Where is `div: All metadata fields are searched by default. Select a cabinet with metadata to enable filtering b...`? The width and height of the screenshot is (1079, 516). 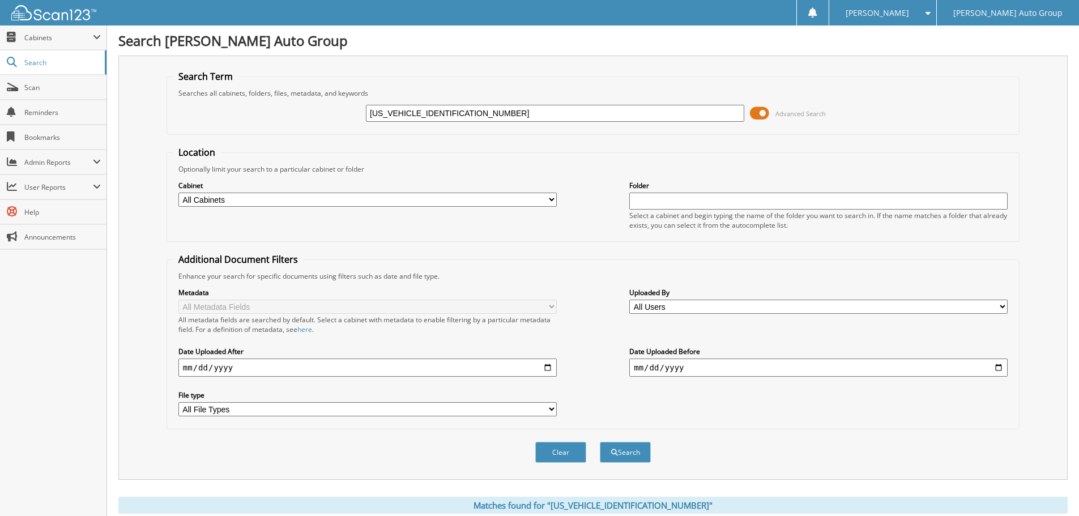
div: All metadata fields are searched by default. Select a cabinet with metadata to enable filtering b... is located at coordinates (368, 325).